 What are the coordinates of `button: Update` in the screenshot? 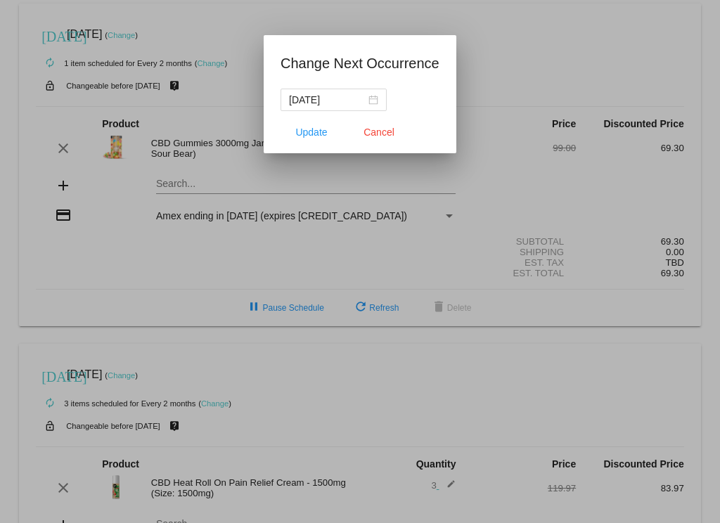 It's located at (312, 132).